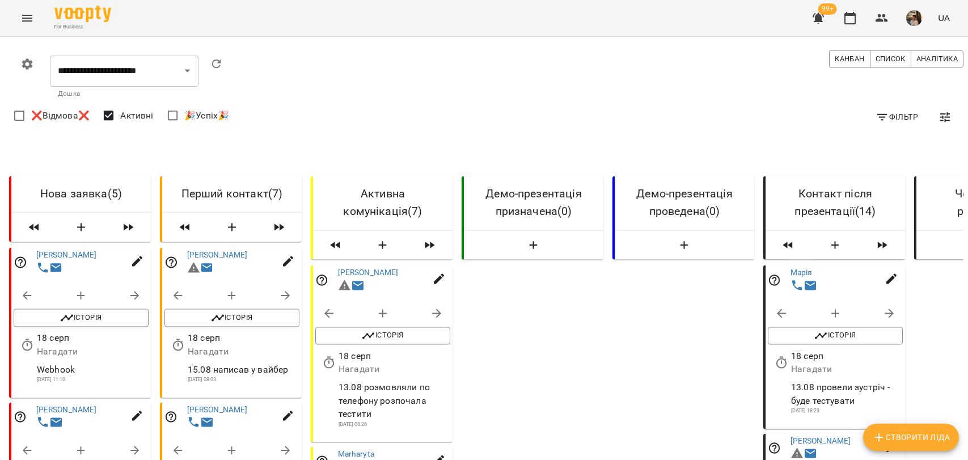 This screenshot has width=968, height=460. I want to click on img: 667c661dbb1374cb219499a1f67010c8.jpg, so click(914, 18).